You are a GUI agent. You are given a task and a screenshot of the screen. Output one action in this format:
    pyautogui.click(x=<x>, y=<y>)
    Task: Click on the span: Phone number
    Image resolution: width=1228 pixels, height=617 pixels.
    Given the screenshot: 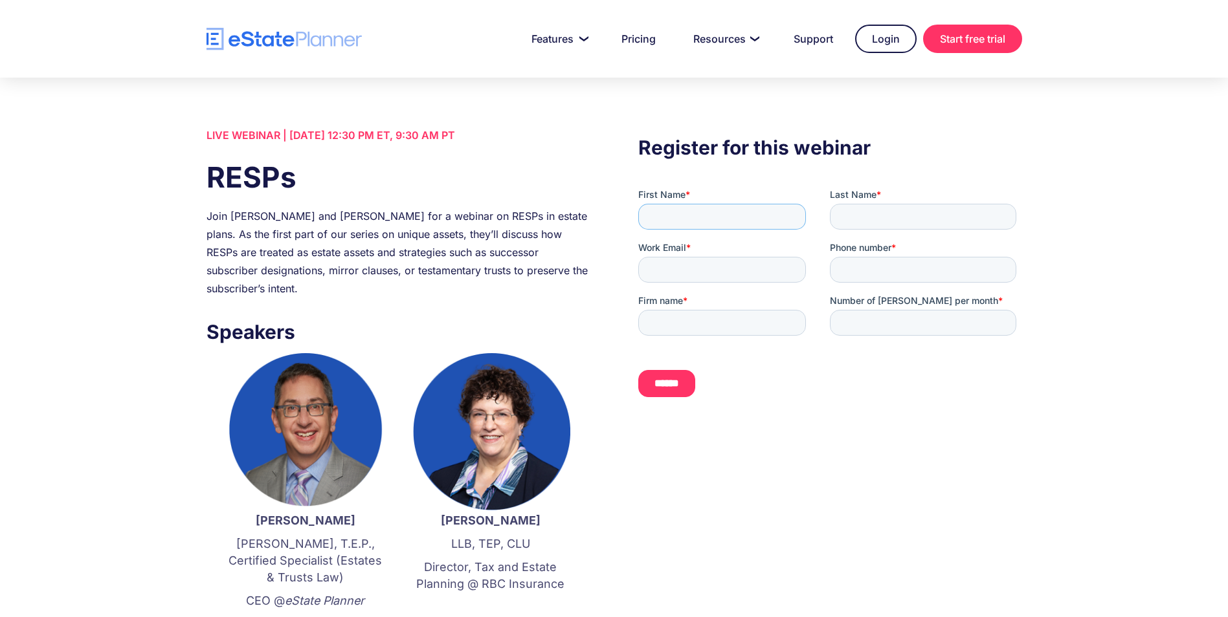 What is the action you would take?
    pyautogui.click(x=222, y=59)
    